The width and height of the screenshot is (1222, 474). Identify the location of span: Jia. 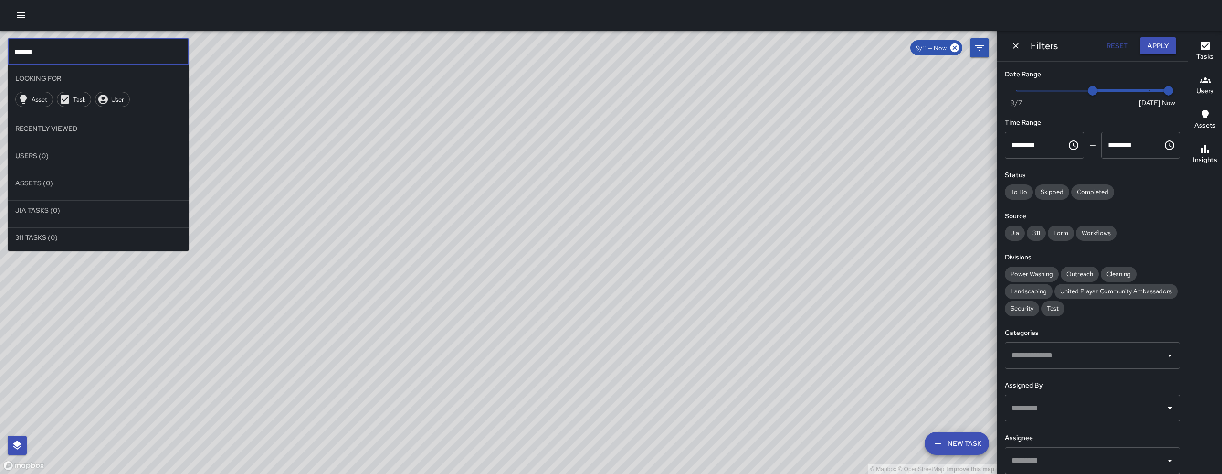
(1015, 232).